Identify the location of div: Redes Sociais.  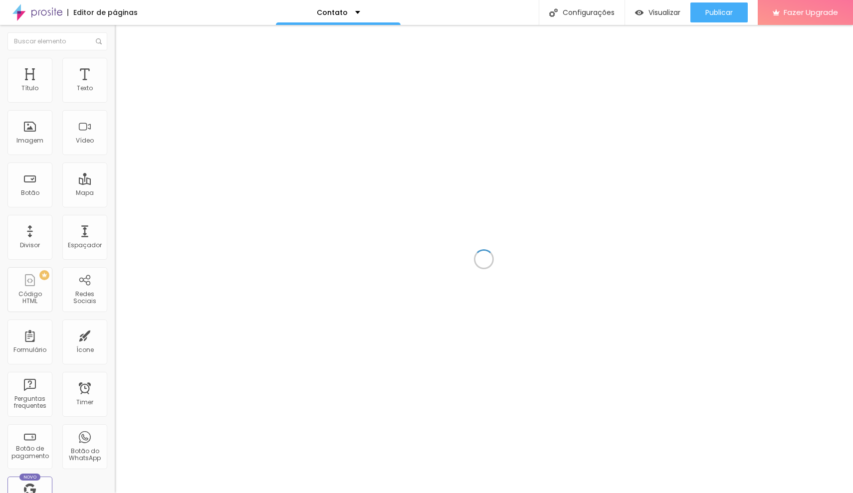
(84, 298).